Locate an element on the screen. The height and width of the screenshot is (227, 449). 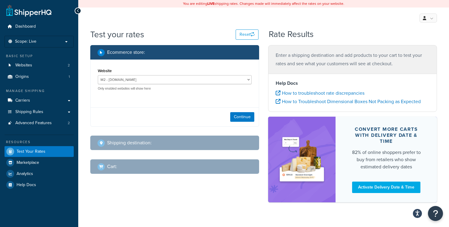
span: Test Your Rates is located at coordinates (31, 152).